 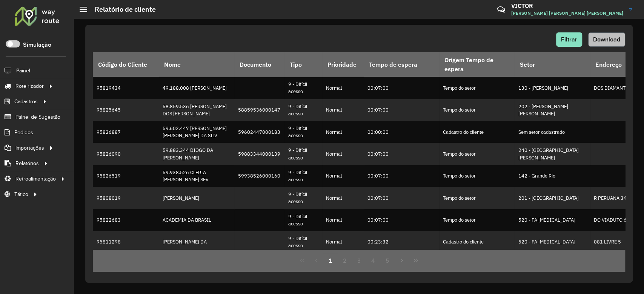 I want to click on button: 3, so click(x=359, y=261).